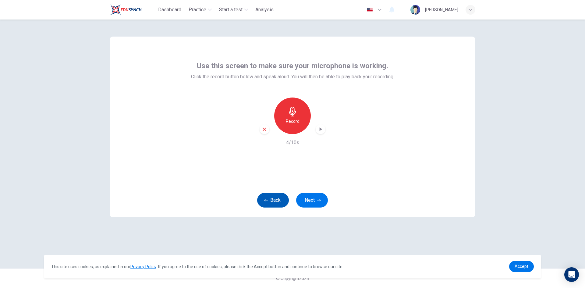  Describe the element at coordinates (293, 279) in the screenshot. I see `span: © Copyright 2025` at that location.